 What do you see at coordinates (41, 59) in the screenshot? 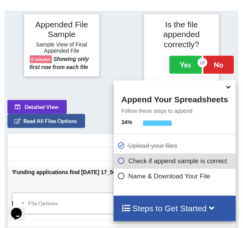
I see `b: 0 column` at bounding box center [41, 59].